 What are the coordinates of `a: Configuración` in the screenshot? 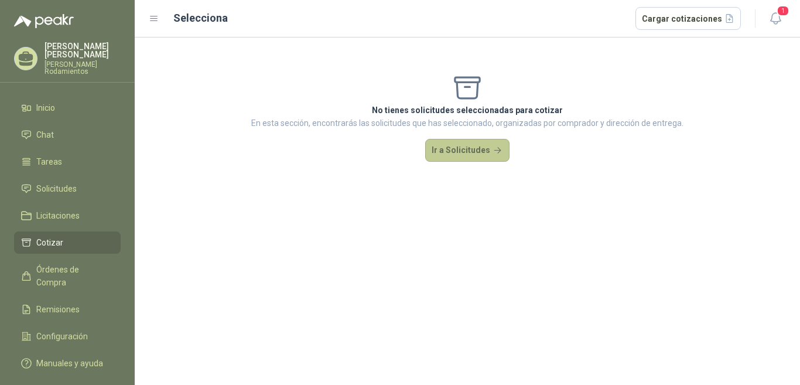 It's located at (67, 336).